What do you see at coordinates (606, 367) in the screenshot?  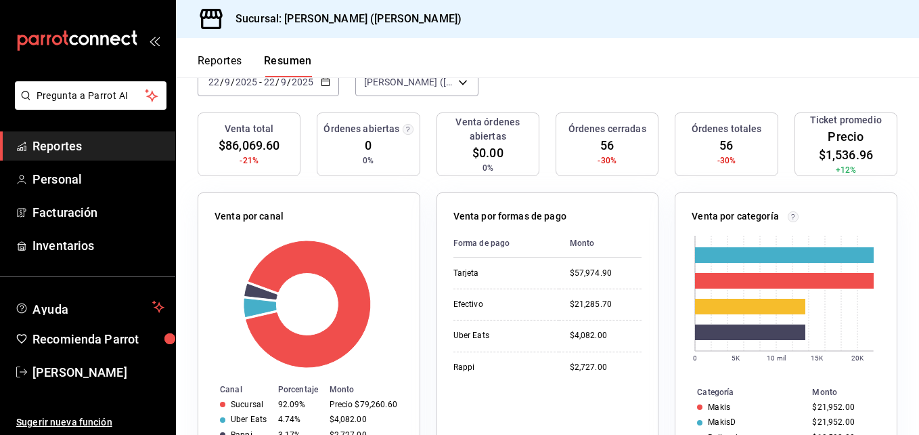 I see `div: $2,727.00` at bounding box center [606, 367].